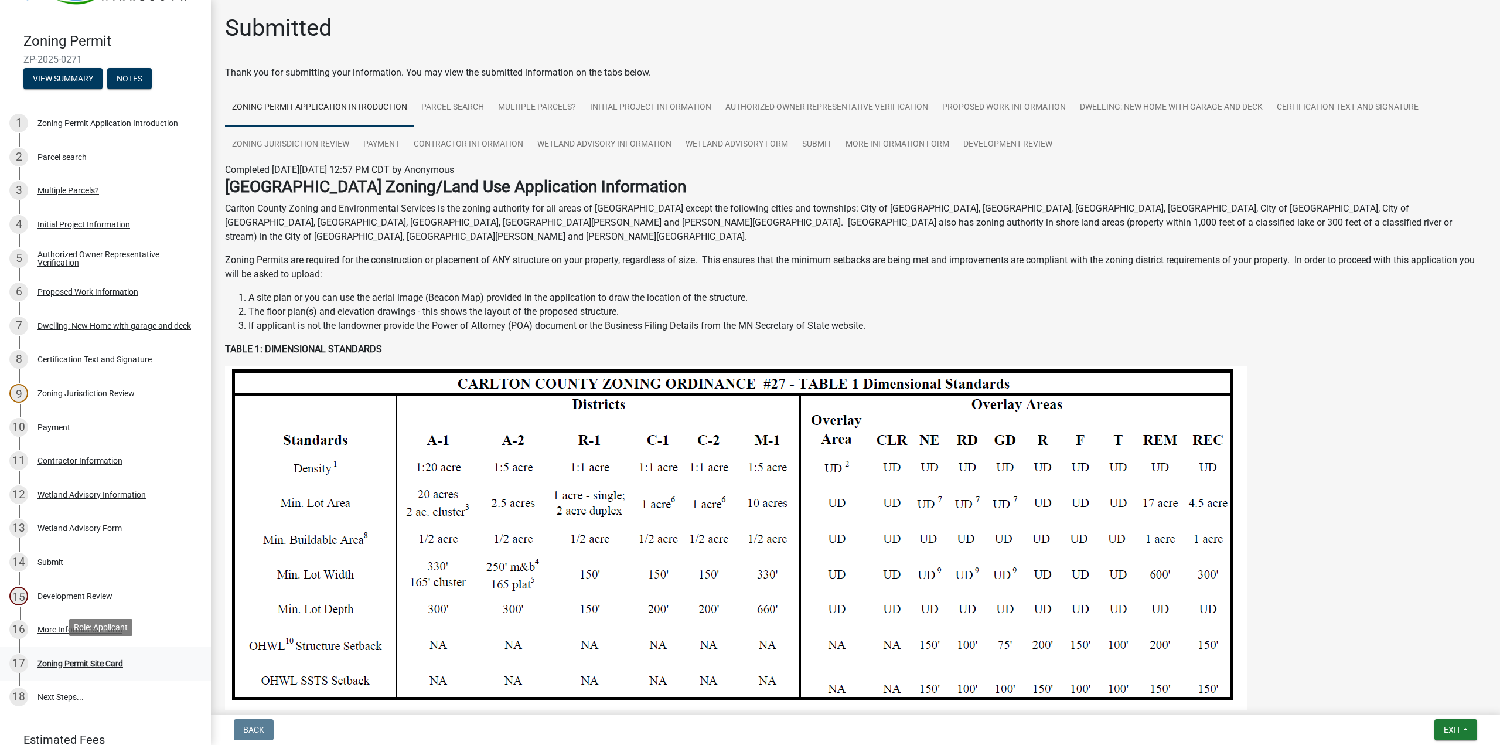 This screenshot has height=745, width=1500. What do you see at coordinates (112, 41) in the screenshot?
I see `h4: Zoning Permit` at bounding box center [112, 41].